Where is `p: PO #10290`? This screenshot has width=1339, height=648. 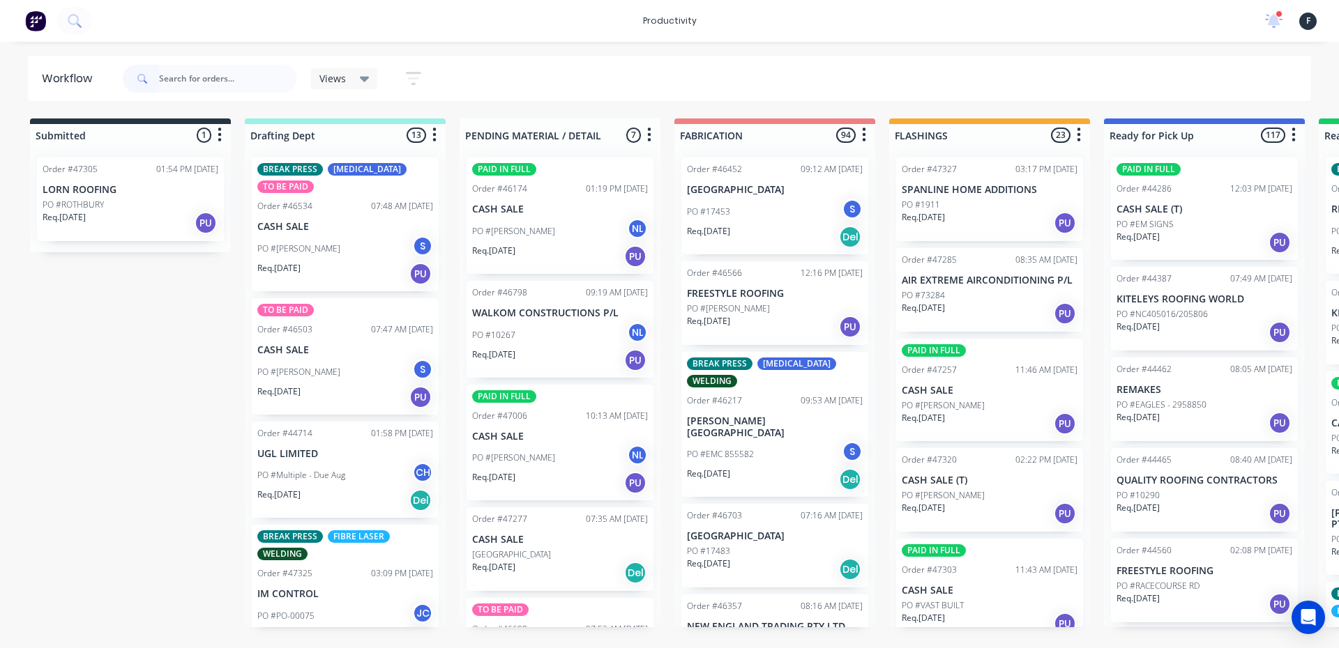
p: PO #10290 is located at coordinates (1138, 496).